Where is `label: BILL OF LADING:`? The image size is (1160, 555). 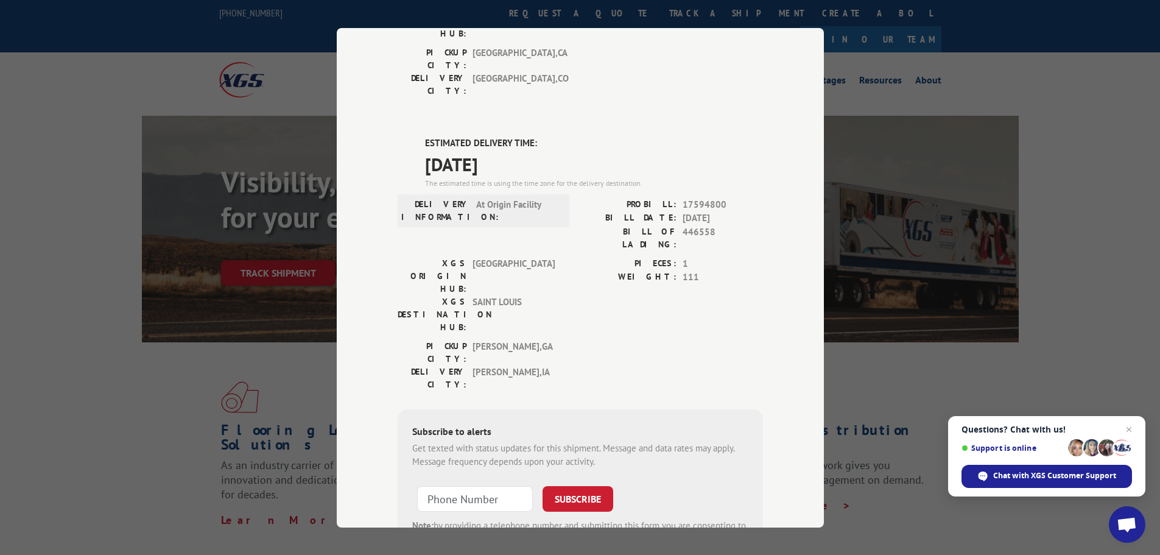
label: BILL OF LADING: is located at coordinates (629, 238).